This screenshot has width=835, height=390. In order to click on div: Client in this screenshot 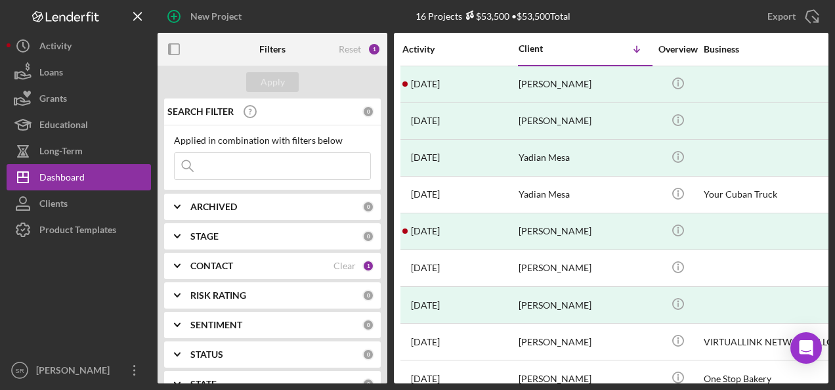, I will do `click(551, 49)`.